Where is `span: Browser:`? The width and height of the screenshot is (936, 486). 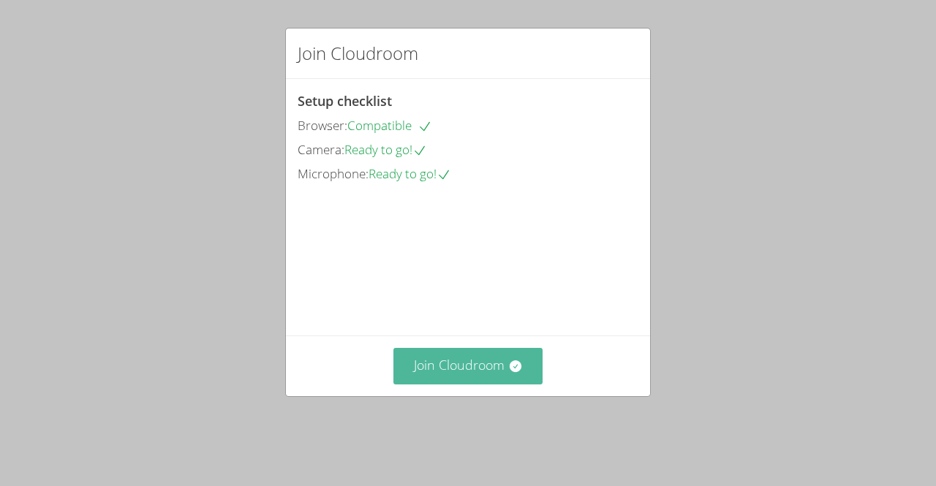
span: Browser: is located at coordinates (322, 125).